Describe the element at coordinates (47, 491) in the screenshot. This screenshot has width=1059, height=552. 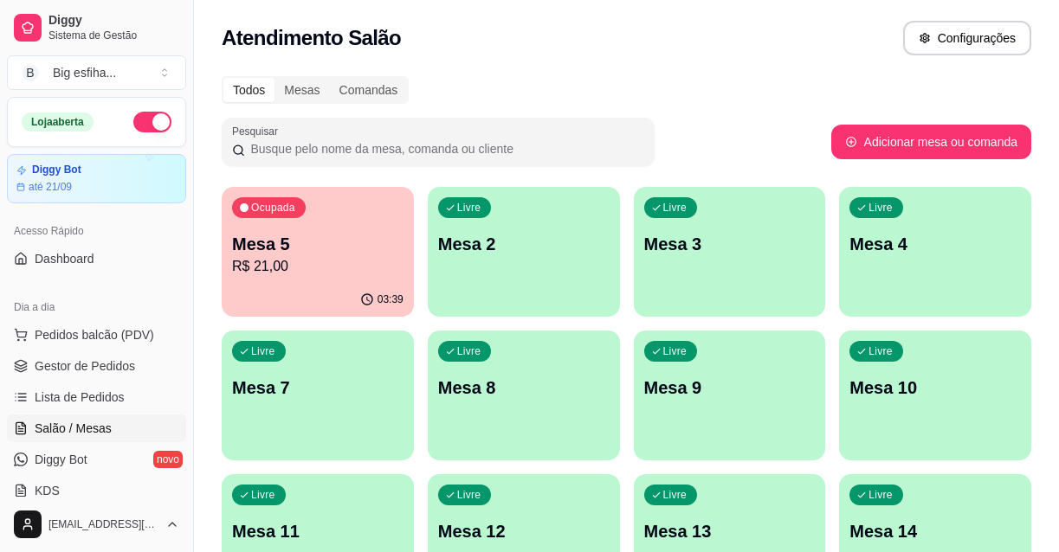
I see `span: KDS` at that location.